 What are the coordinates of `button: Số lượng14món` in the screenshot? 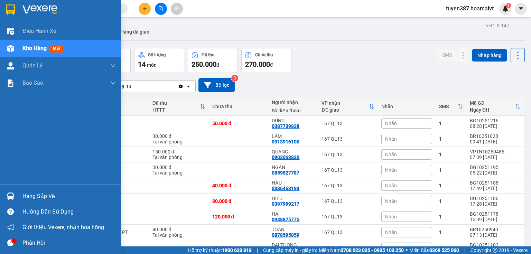 It's located at (159, 61).